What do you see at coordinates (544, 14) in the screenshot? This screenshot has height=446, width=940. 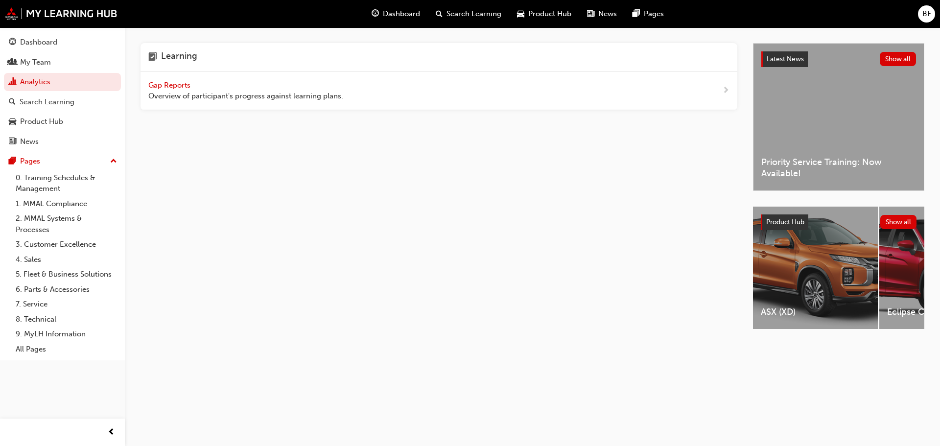 I see `a: car-iconProduct Hub` at bounding box center [544, 14].